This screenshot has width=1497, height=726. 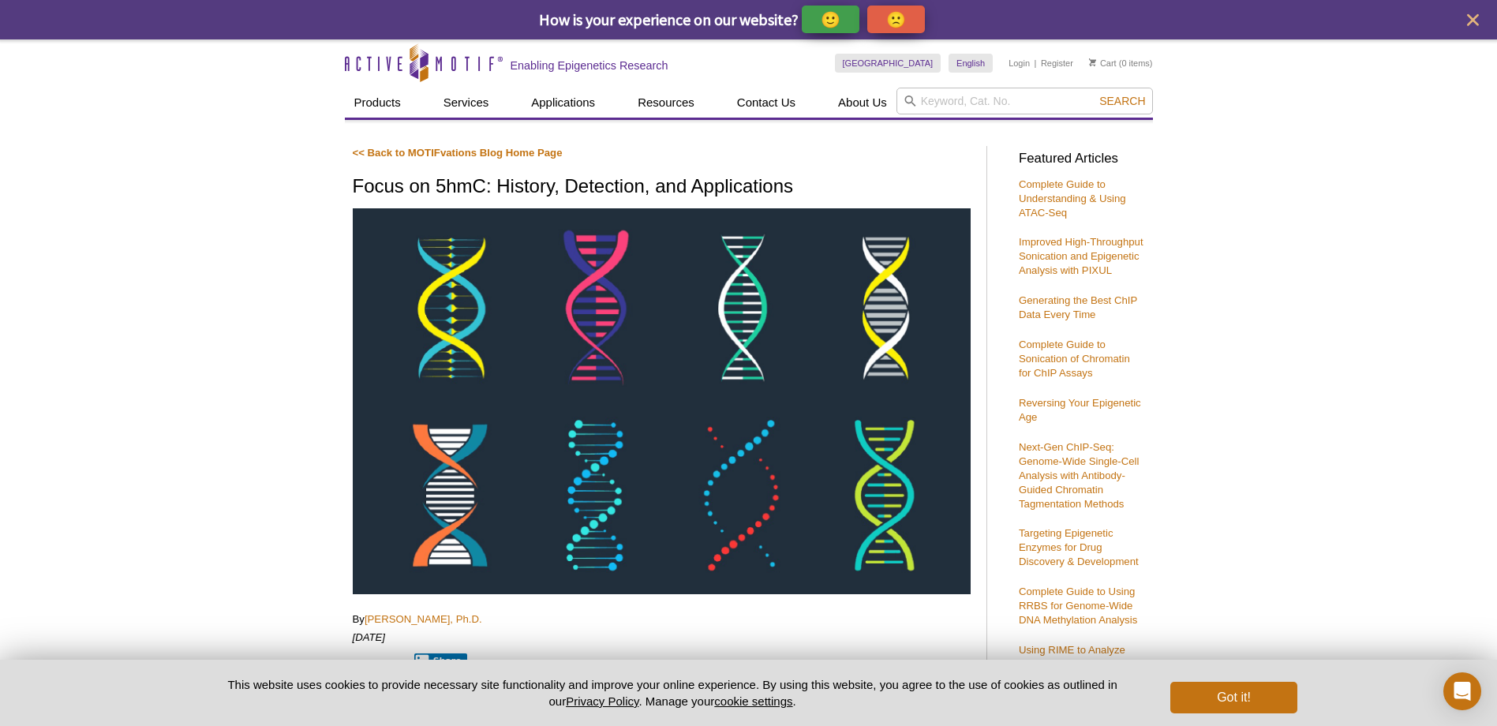 I want to click on a: Next-Gen ChIP-Seq: Genome-Wide Single-Cell Analysis with Antibody-Guided Chromatin Tagmentation M..., so click(x=1079, y=475).